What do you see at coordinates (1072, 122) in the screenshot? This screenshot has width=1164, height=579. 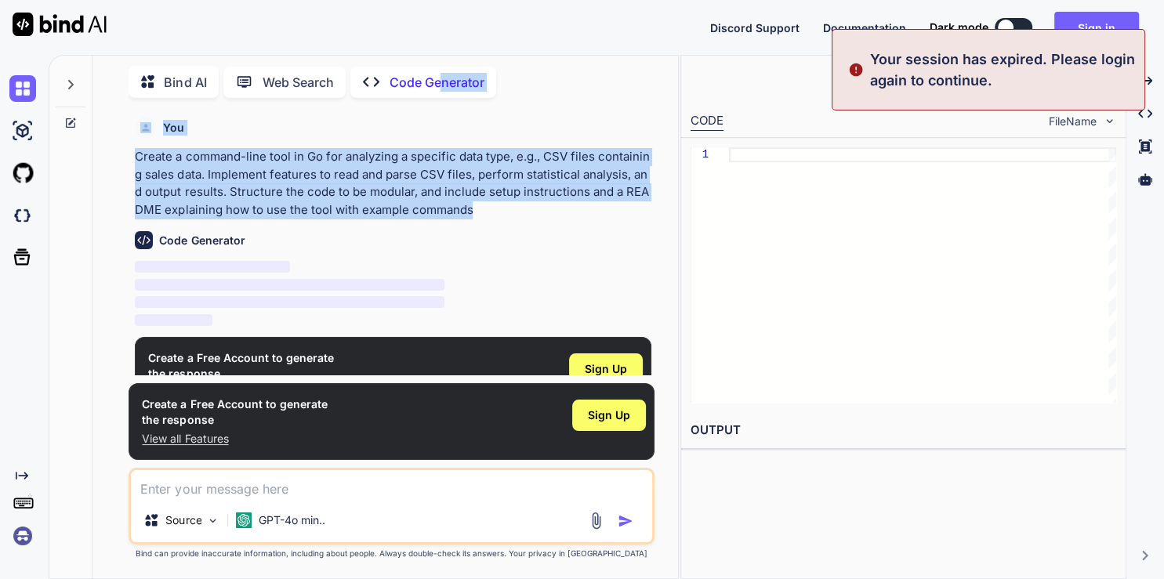 I see `span: FileName` at bounding box center [1072, 122].